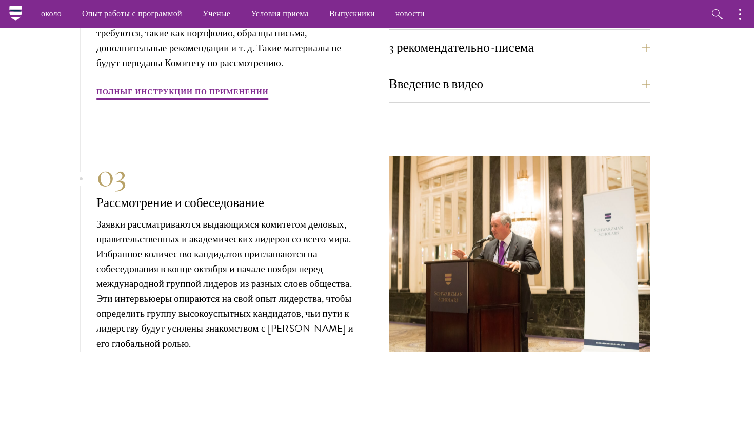 The image size is (754, 430). Describe the element at coordinates (227, 284) in the screenshot. I see `p: Заявки рассматриваются выдающимся комитетом деловых, правительственных и академических лидеров со...` at that location.